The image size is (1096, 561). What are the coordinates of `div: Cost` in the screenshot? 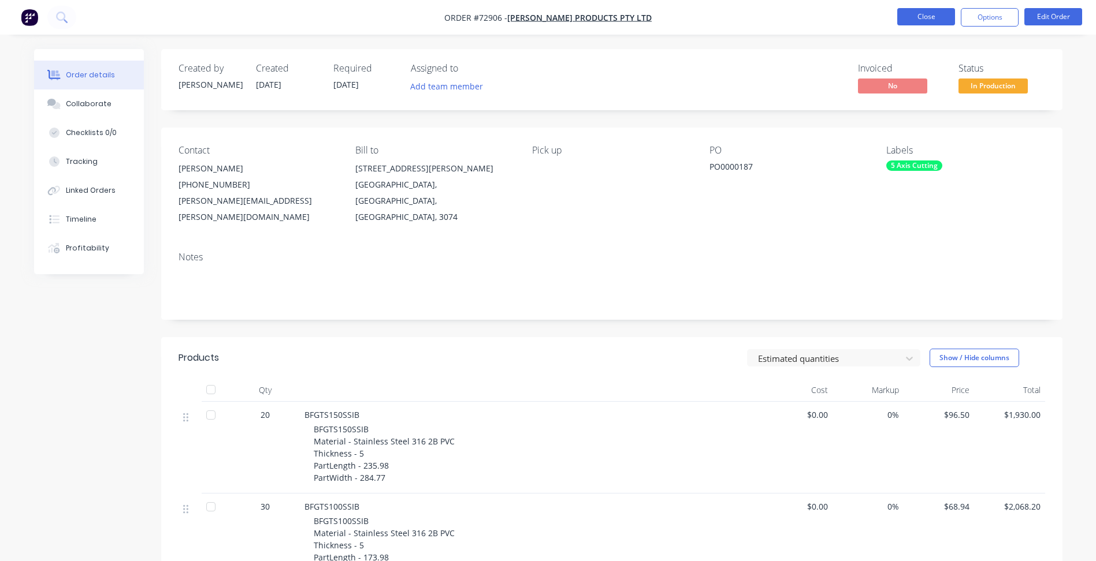 It's located at (797, 390).